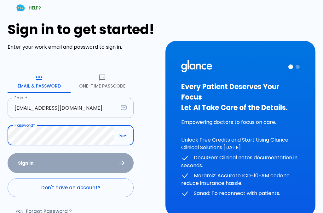 This screenshot has width=323, height=213. What do you see at coordinates (20, 8) in the screenshot?
I see `img: Chat Support` at bounding box center [20, 8].